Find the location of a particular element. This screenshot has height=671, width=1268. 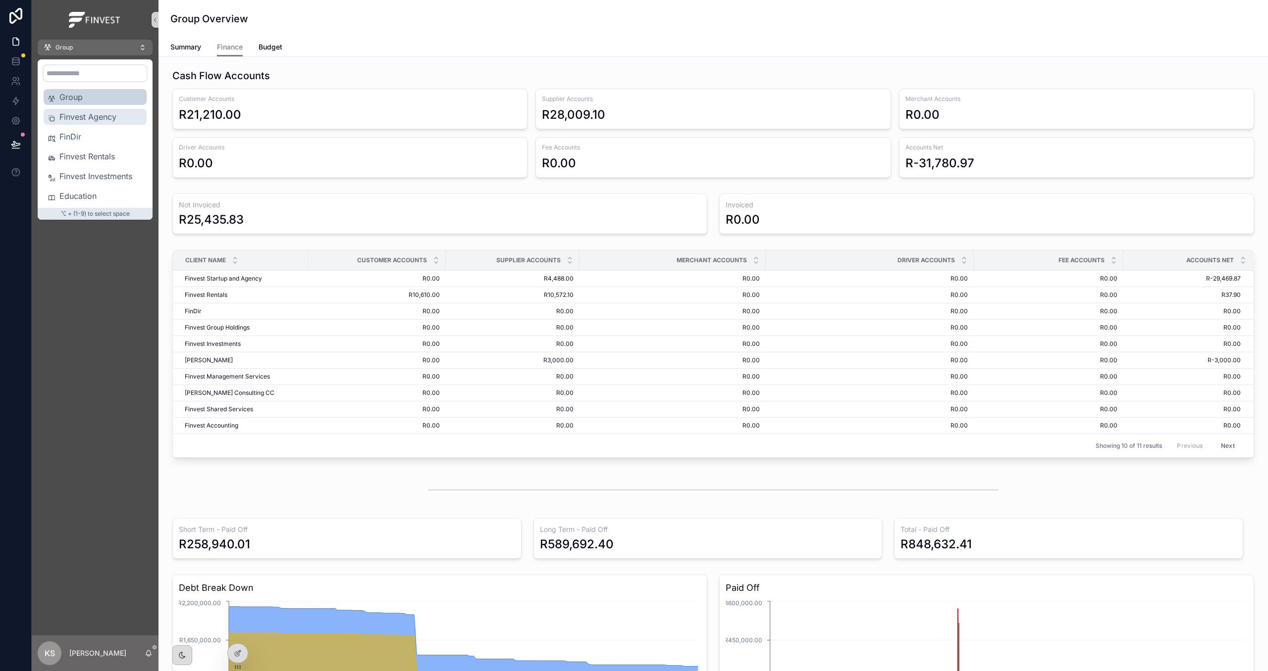

tspan: R450,000.00 is located at coordinates (743, 640).